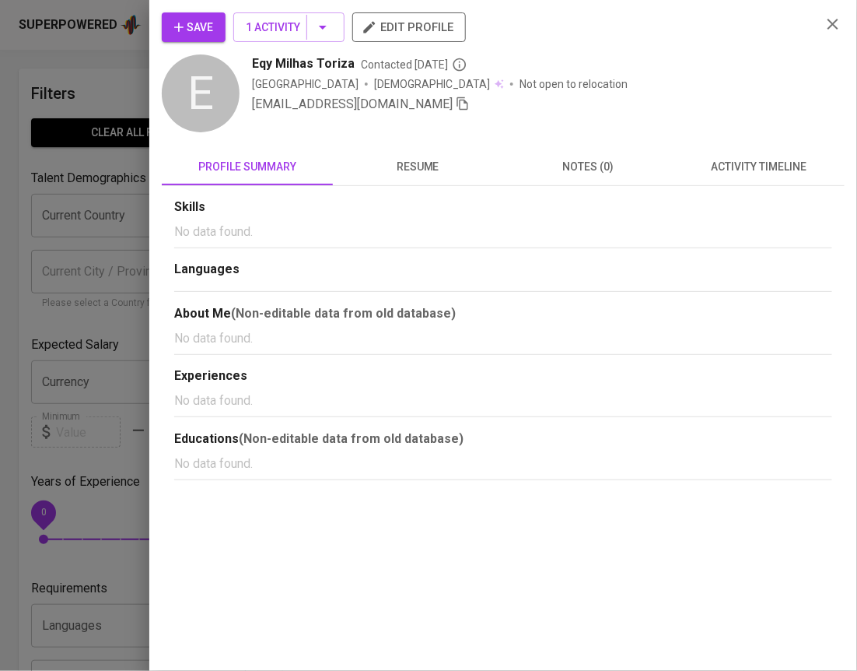  Describe the element at coordinates (409, 27) in the screenshot. I see `button: edit profile` at that location.